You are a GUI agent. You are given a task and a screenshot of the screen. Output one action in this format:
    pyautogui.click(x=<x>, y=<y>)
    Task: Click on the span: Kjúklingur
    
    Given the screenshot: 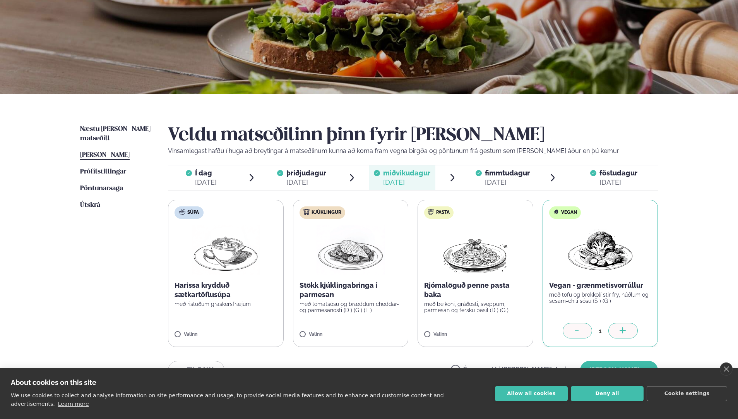 What is the action you would take?
    pyautogui.click(x=326, y=212)
    